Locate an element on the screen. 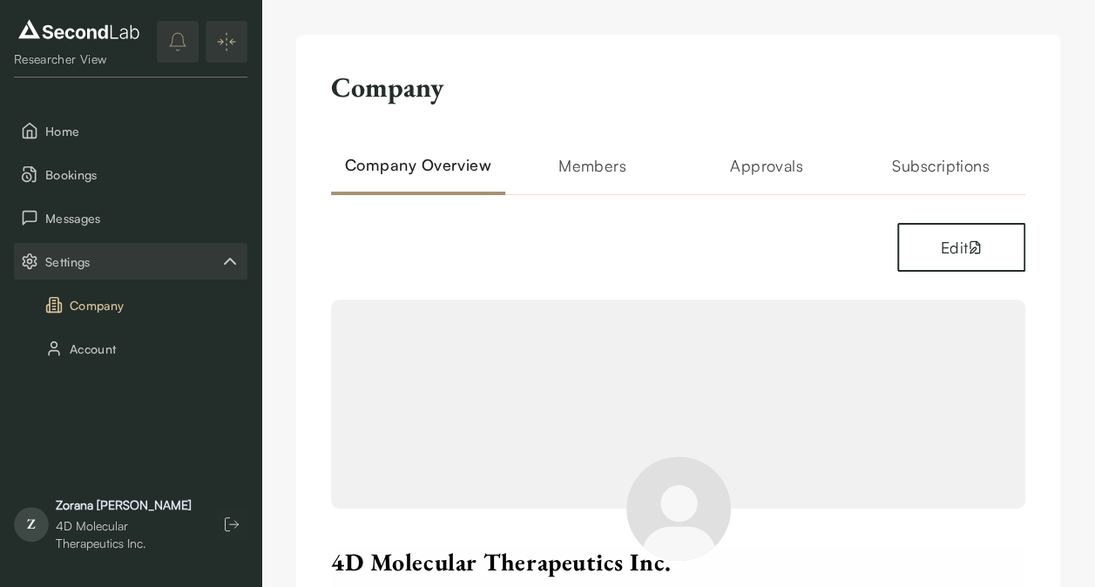 This screenshot has height=587, width=1095. span: Z is located at coordinates (31, 524).